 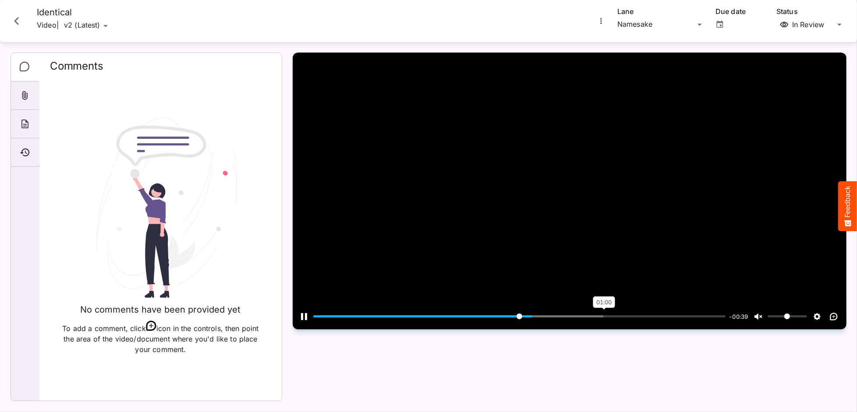 I want to click on input: Volume, so click(x=787, y=316).